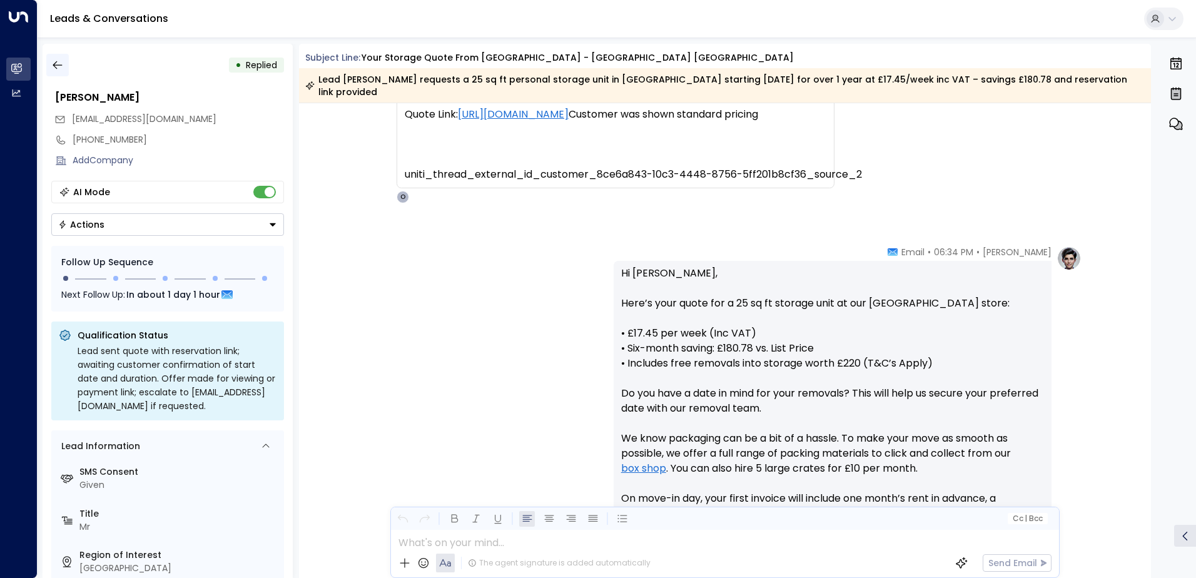 This screenshot has height=578, width=1196. Describe the element at coordinates (109, 18) in the screenshot. I see `a: Leads & Conversations` at that location.